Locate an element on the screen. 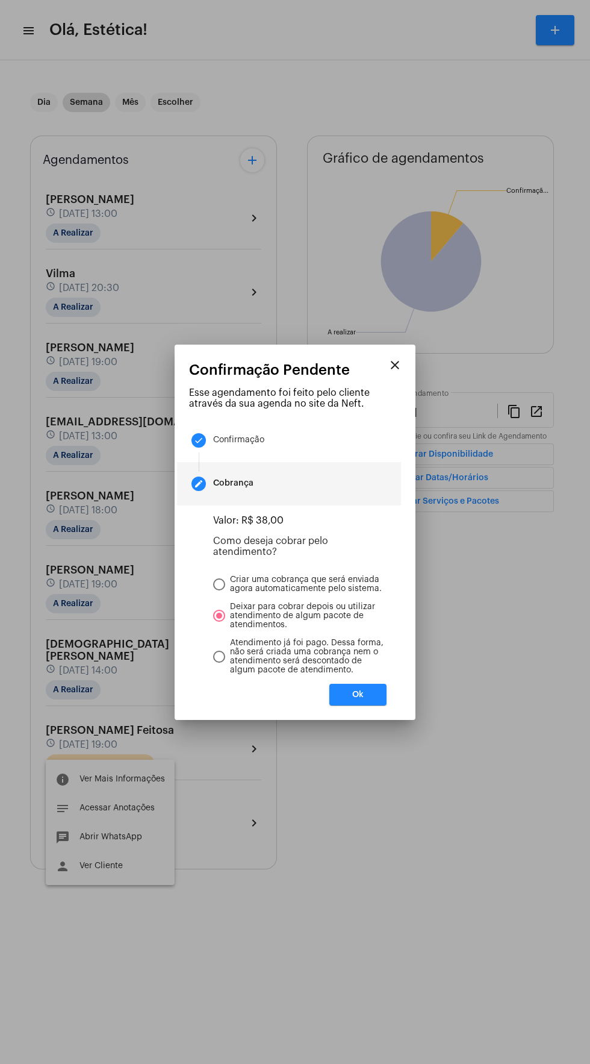  span: Deixar para cobrar depois ou utilizar atendimento de algum pacote de atendimentos. is located at coordinates (306, 616).